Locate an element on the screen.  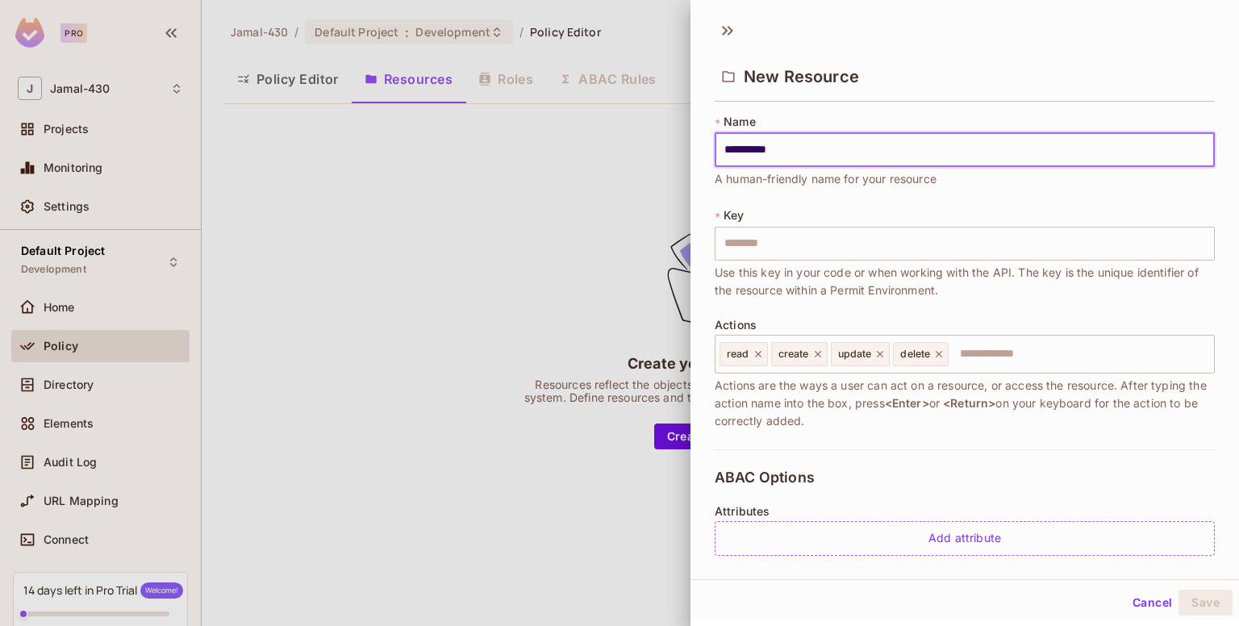
div: read is located at coordinates (743, 354).